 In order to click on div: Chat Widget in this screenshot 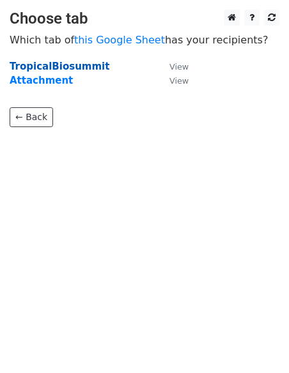, I will do `click(257, 343)`.